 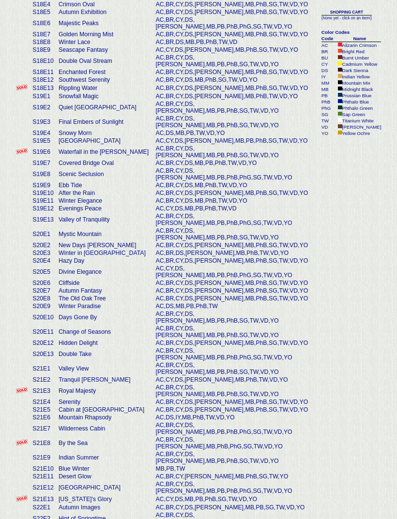 I want to click on td: Autumn Fantasy, so click(x=105, y=291).